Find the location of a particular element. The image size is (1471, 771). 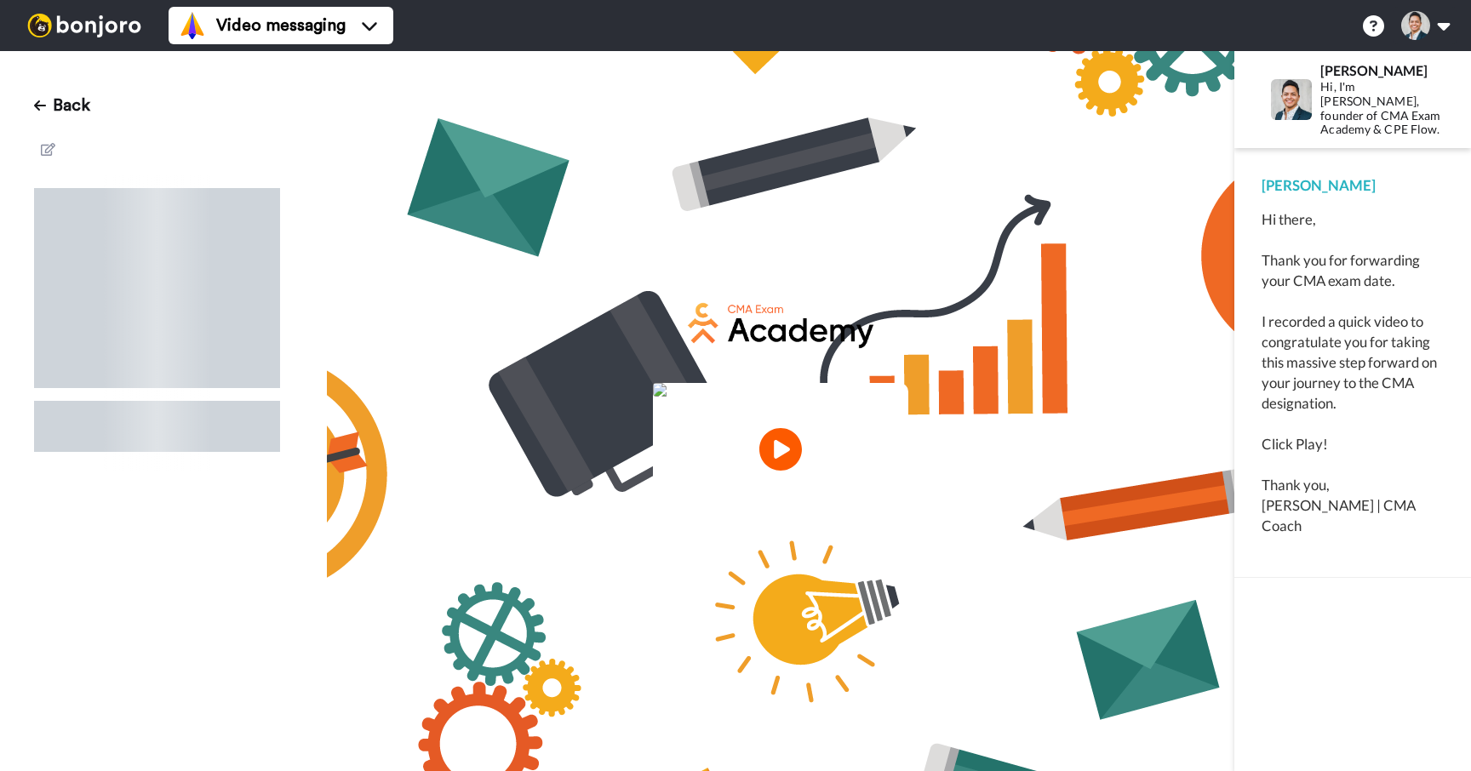

img: bj-logo-header-white.svg is located at coordinates (84, 26).